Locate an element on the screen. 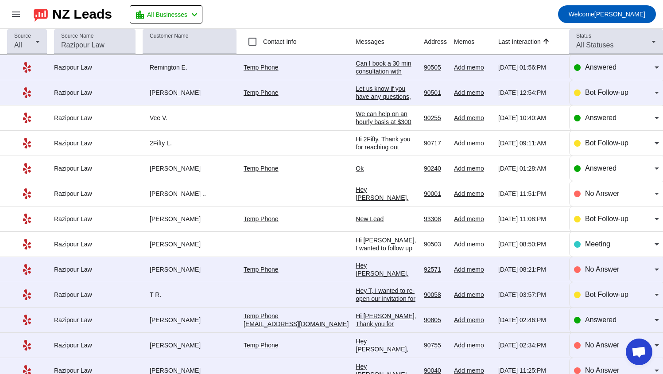  div: 93308 is located at coordinates (436, 219).